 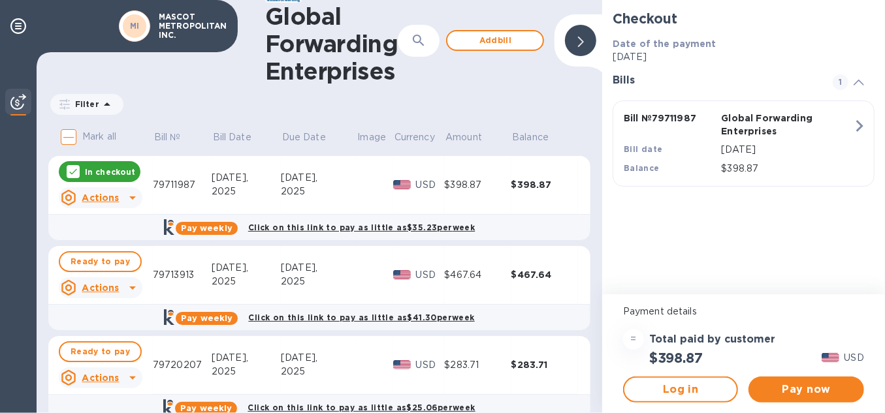 I want to click on p: Bill Date, so click(x=232, y=137).